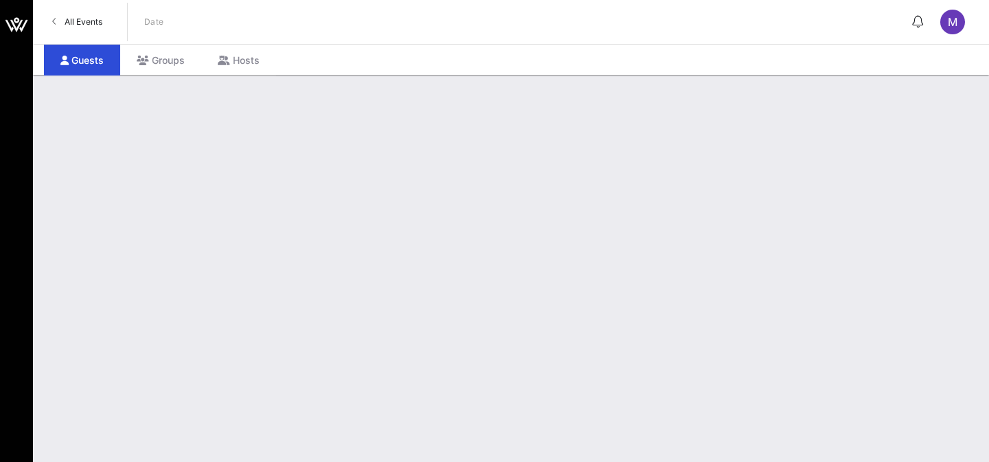 The image size is (989, 462). Describe the element at coordinates (154, 22) in the screenshot. I see `p: Date` at that location.